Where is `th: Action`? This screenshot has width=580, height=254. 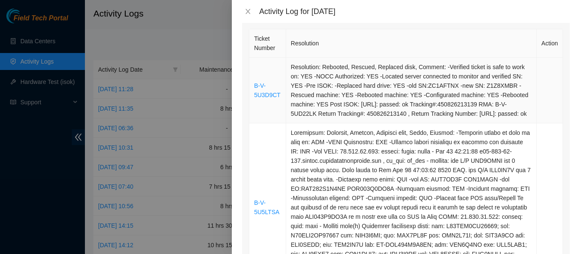 th: Action is located at coordinates (550, 43).